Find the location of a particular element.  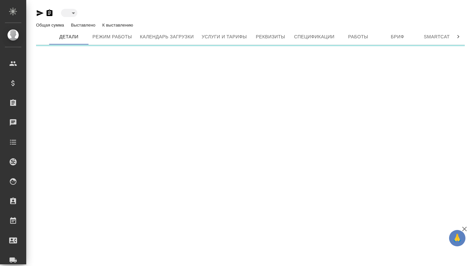

span: Детали is located at coordinates (69, 37).